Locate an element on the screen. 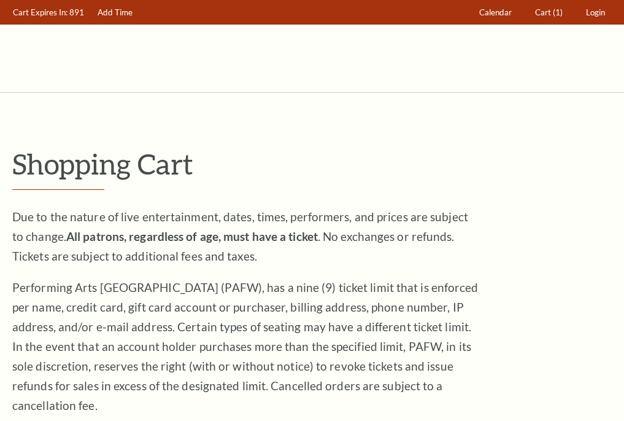 This screenshot has width=624, height=421. a: Cart (1) is located at coordinates (549, 12).